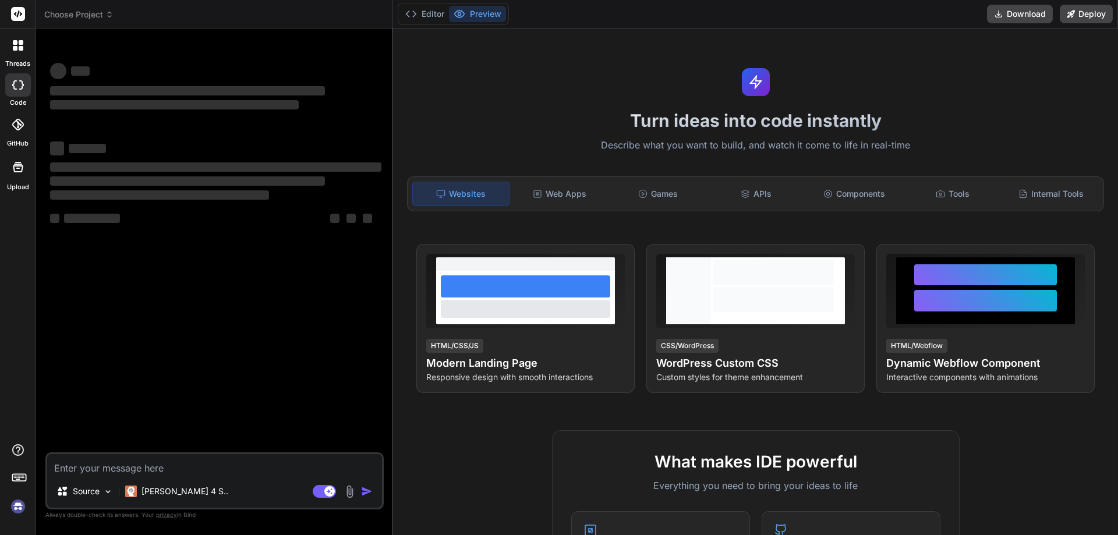 Image resolution: width=1118 pixels, height=535 pixels. I want to click on button: Preview, so click(478, 14).